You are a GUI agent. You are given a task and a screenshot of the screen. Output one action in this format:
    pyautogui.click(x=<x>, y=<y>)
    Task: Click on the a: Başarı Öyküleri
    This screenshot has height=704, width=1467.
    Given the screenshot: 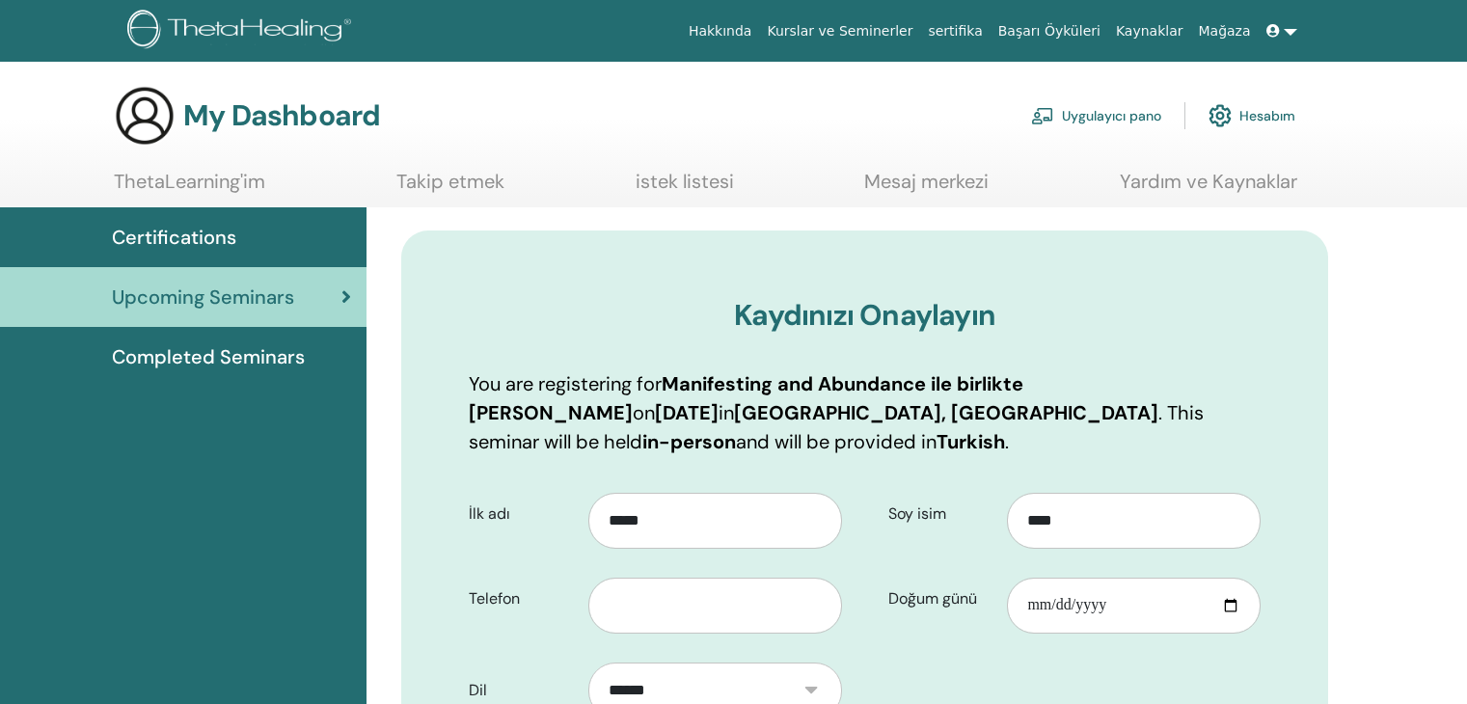 What is the action you would take?
    pyautogui.click(x=1049, y=31)
    